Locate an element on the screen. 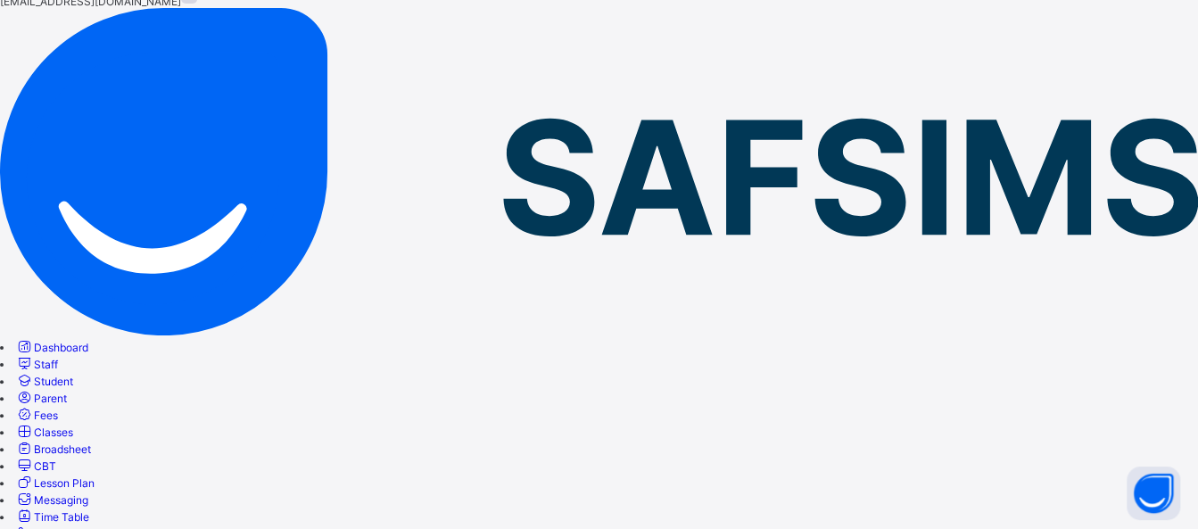 The image size is (1198, 529). a: Parent is located at coordinates (41, 398).